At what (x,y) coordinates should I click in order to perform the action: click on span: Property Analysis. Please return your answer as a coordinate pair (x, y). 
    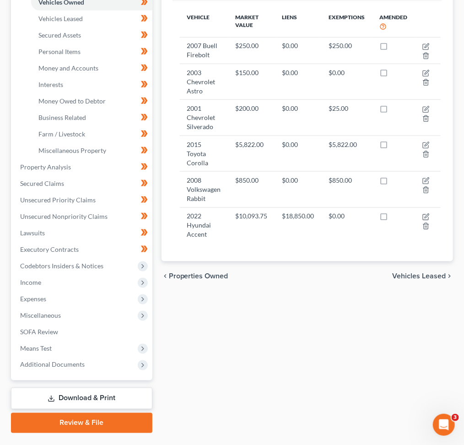
    Looking at the image, I should click on (45, 167).